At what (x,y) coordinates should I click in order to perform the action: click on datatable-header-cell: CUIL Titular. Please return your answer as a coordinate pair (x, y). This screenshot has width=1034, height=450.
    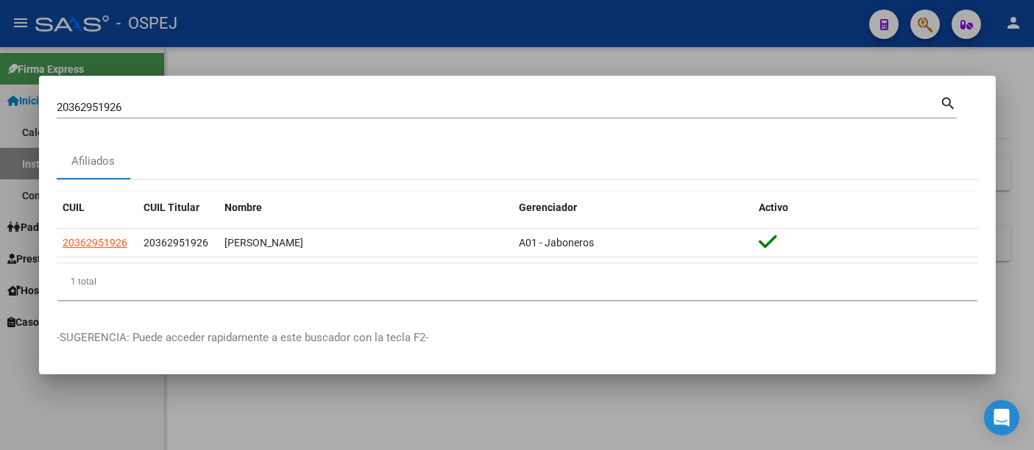
    Looking at the image, I should click on (178, 208).